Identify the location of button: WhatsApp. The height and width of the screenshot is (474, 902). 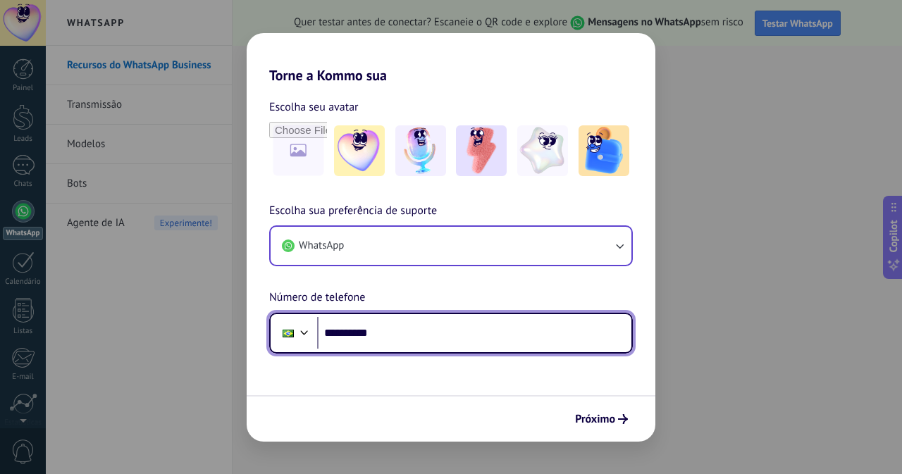
(451, 246).